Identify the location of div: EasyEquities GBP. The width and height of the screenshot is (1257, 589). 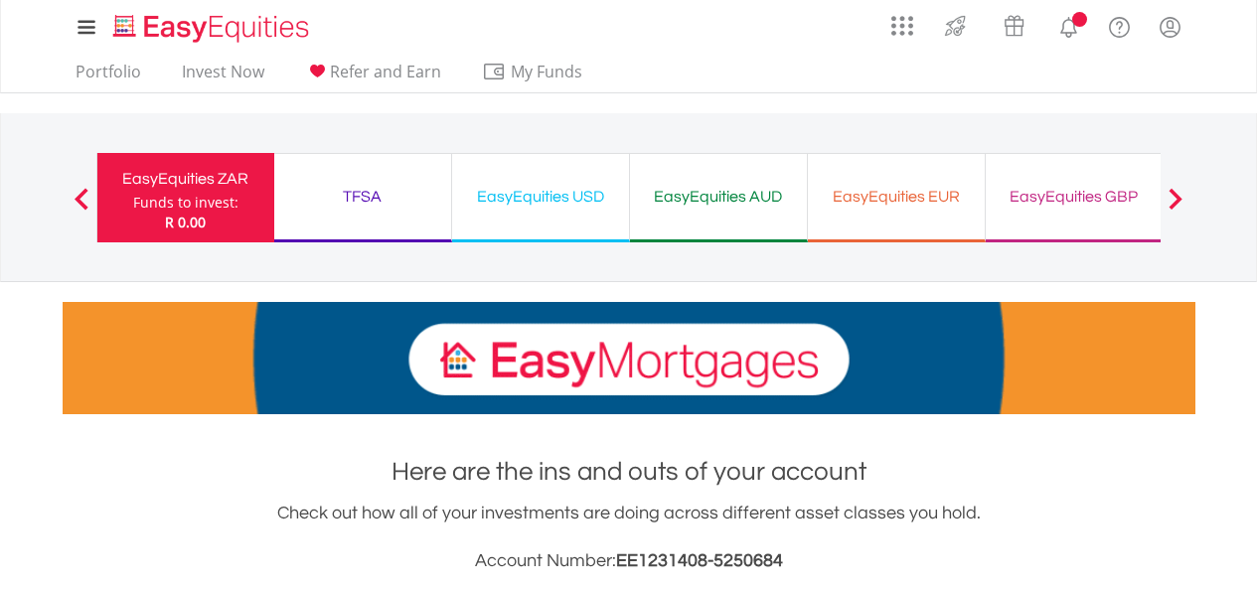
(1074, 197).